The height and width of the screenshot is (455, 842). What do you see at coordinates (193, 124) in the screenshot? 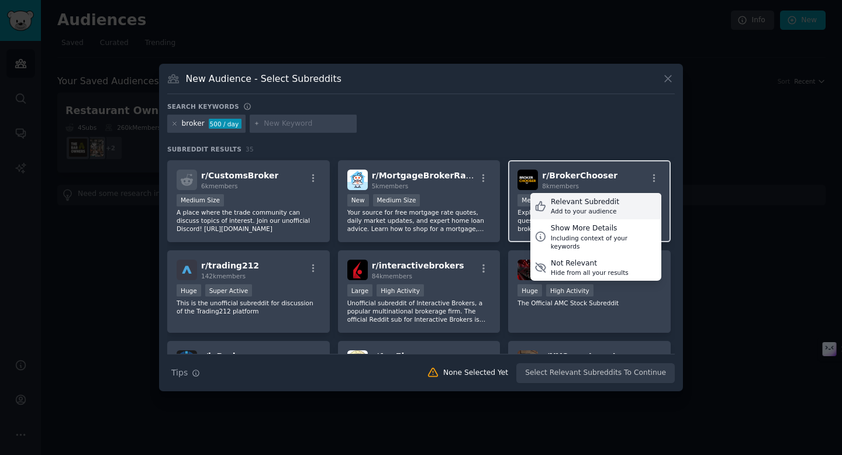
I see `div: broker` at bounding box center [193, 124].